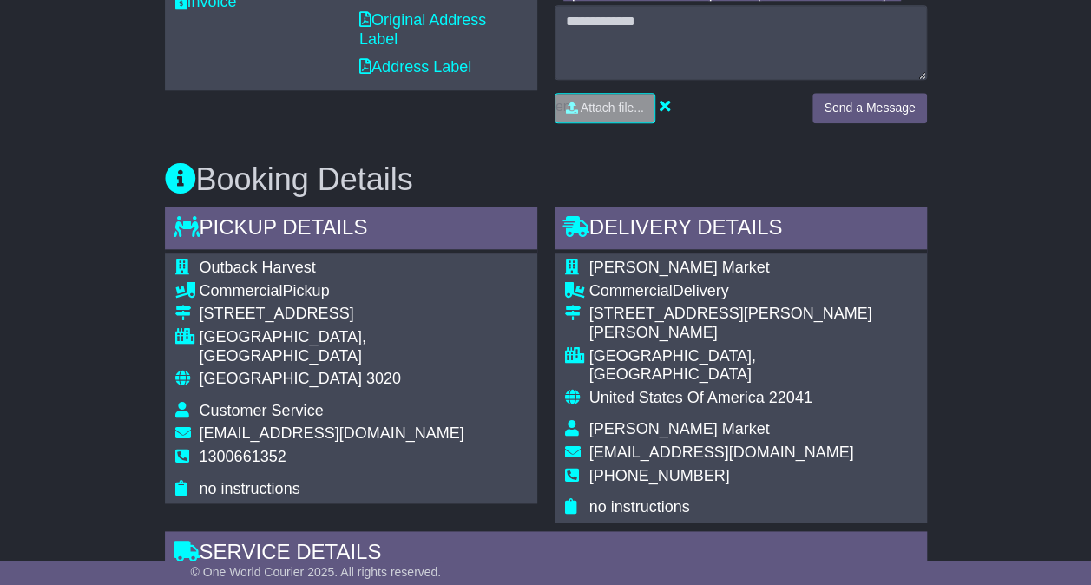 Image resolution: width=1091 pixels, height=585 pixels. I want to click on a: Address Label, so click(415, 67).